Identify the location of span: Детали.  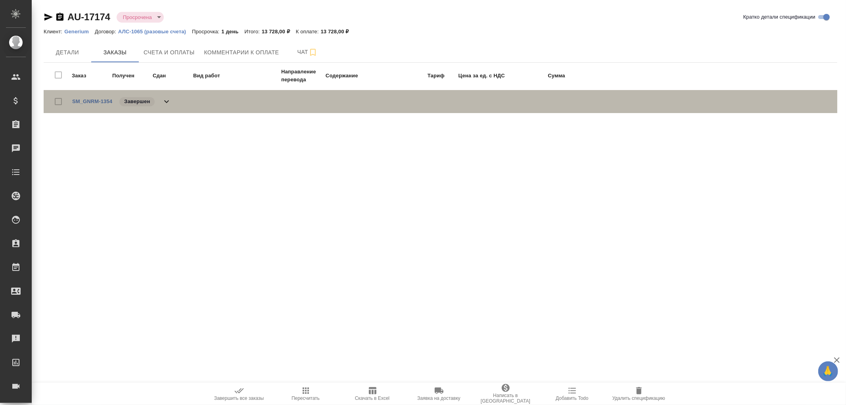
(67, 52).